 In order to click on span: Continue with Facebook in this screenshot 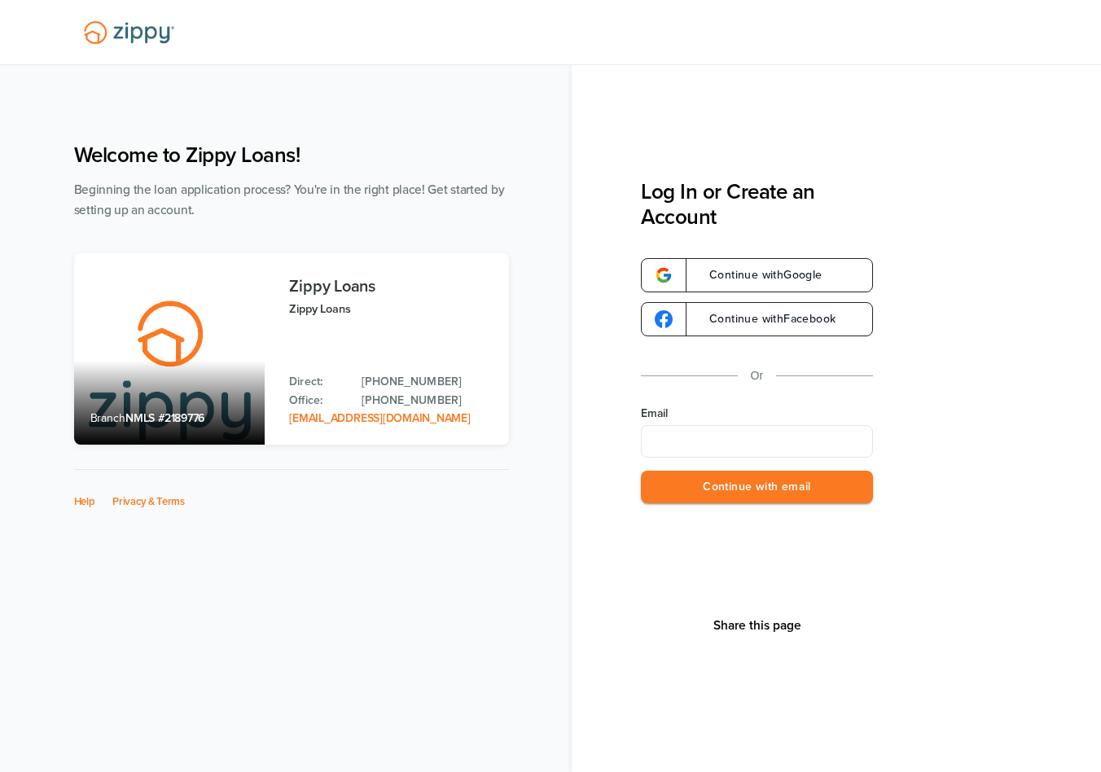, I will do `click(764, 319)`.